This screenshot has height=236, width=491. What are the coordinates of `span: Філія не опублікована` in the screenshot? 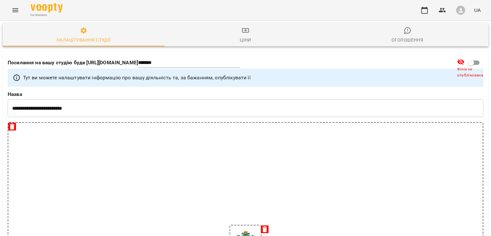 It's located at (473, 72).